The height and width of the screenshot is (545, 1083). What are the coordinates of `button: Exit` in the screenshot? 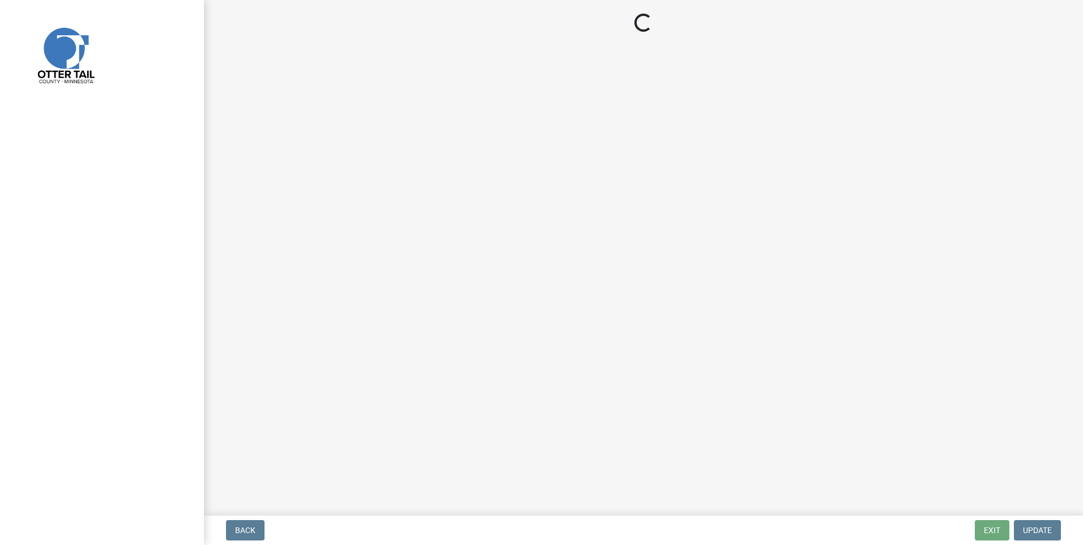 It's located at (992, 530).